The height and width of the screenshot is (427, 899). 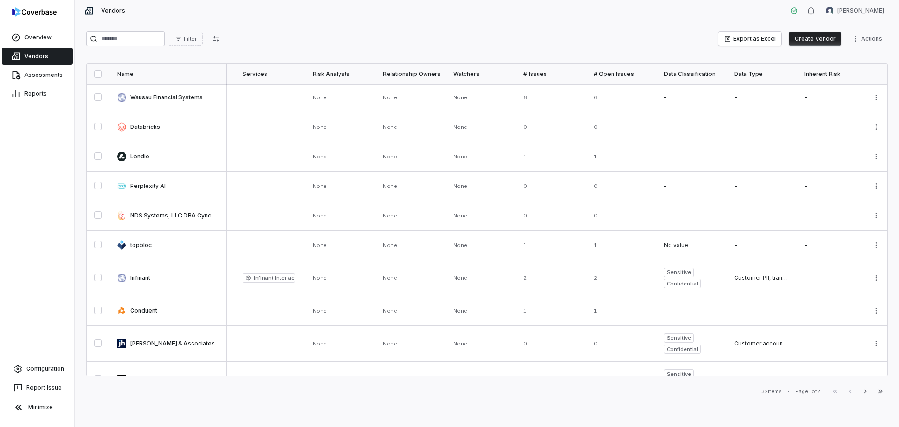 I want to click on div: # Open Issues, so click(x=622, y=74).